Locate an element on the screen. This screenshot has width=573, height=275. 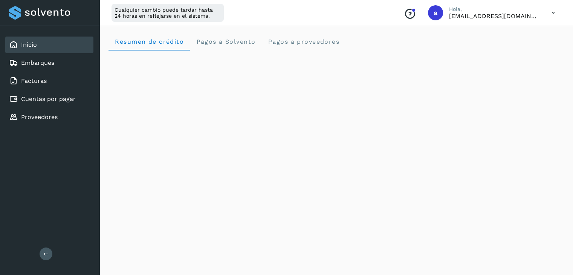
span: Resumen de crédito is located at coordinates (149, 41).